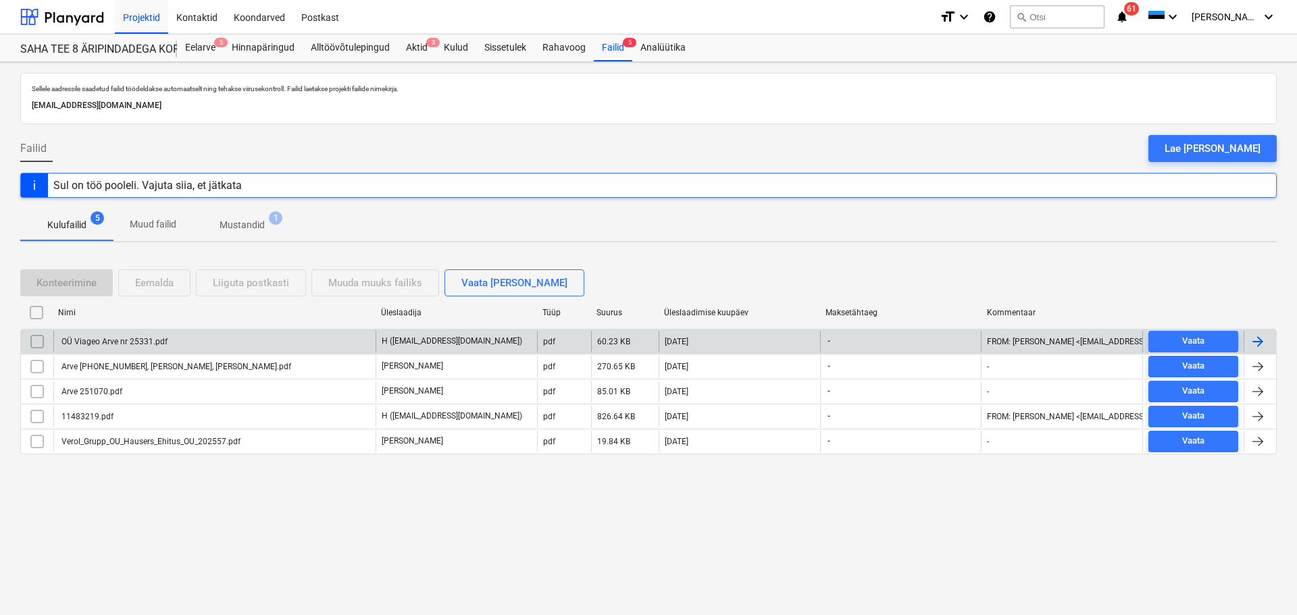  What do you see at coordinates (613, 48) in the screenshot?
I see `div: Failid` at bounding box center [613, 48].